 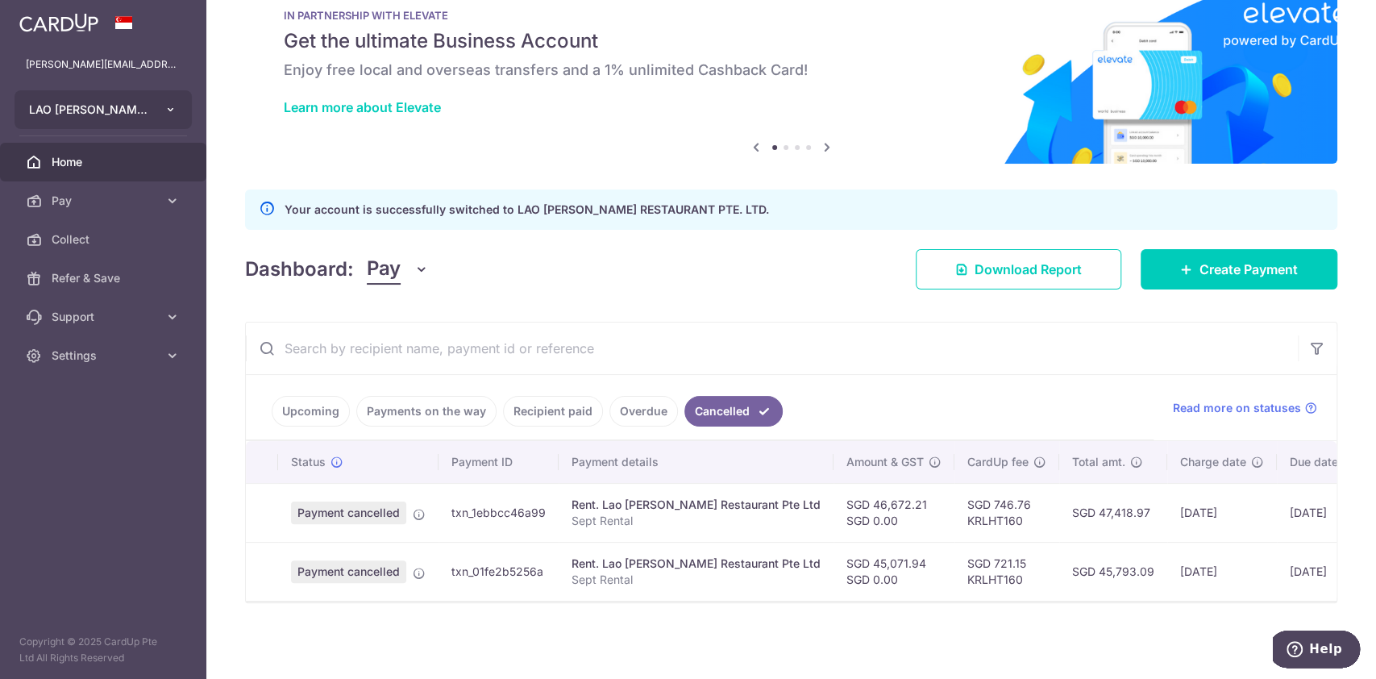 I want to click on td: SGD 45,793.09, so click(x=1113, y=571).